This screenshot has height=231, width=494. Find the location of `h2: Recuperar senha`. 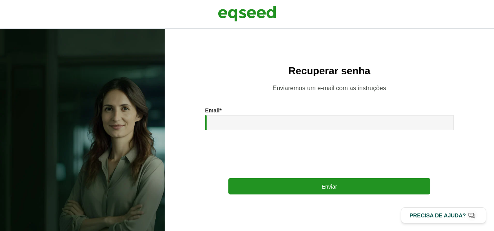

h2: Recuperar senha is located at coordinates (329, 71).